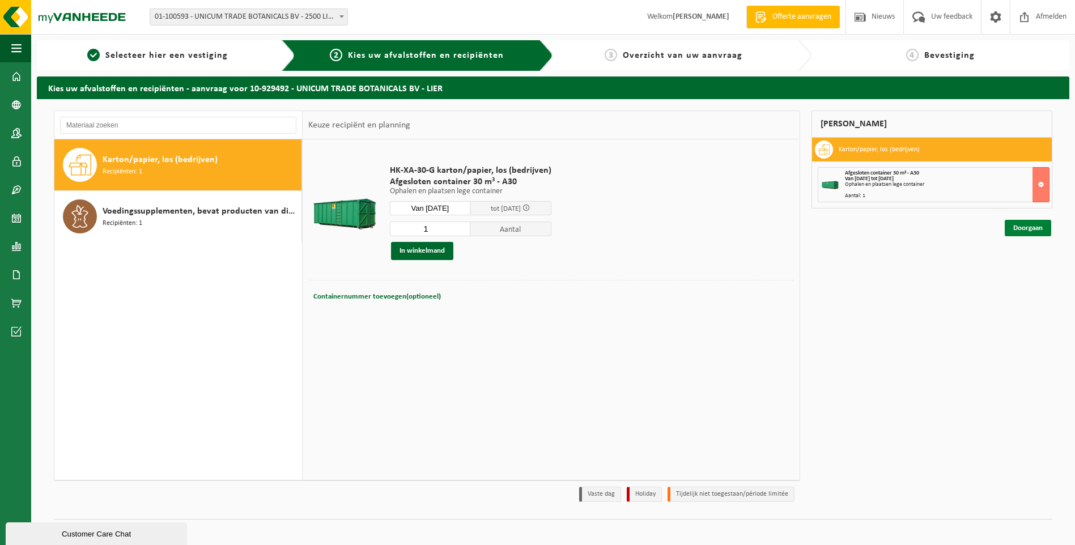 The image size is (1075, 545). Describe the element at coordinates (683, 56) in the screenshot. I see `span: Overzicht van uw aanvraag` at that location.